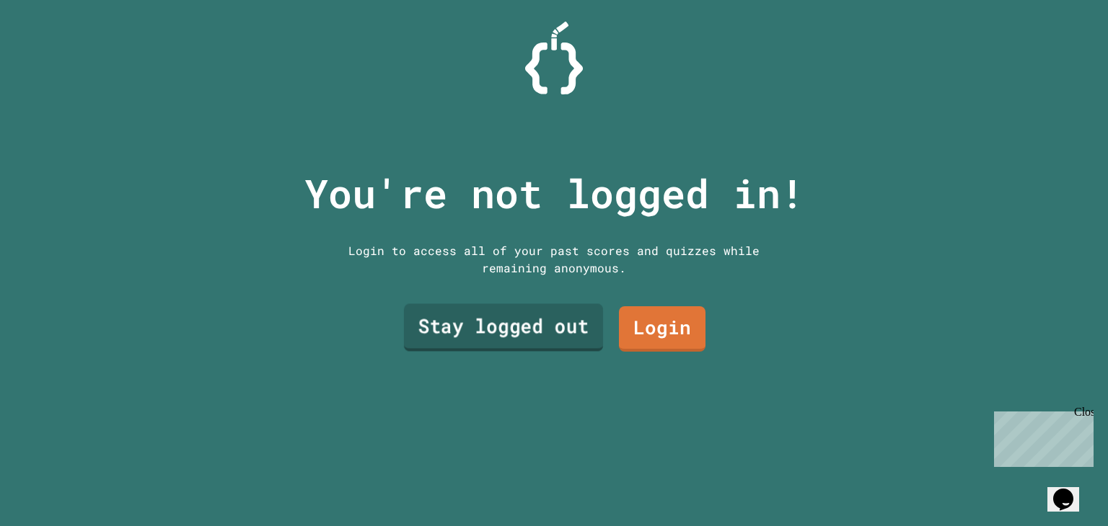 This screenshot has width=1108, height=526. Describe the element at coordinates (554, 260) in the screenshot. I see `div: Login to access all of your past scores and quizzes while remaining anonymous.` at that location.